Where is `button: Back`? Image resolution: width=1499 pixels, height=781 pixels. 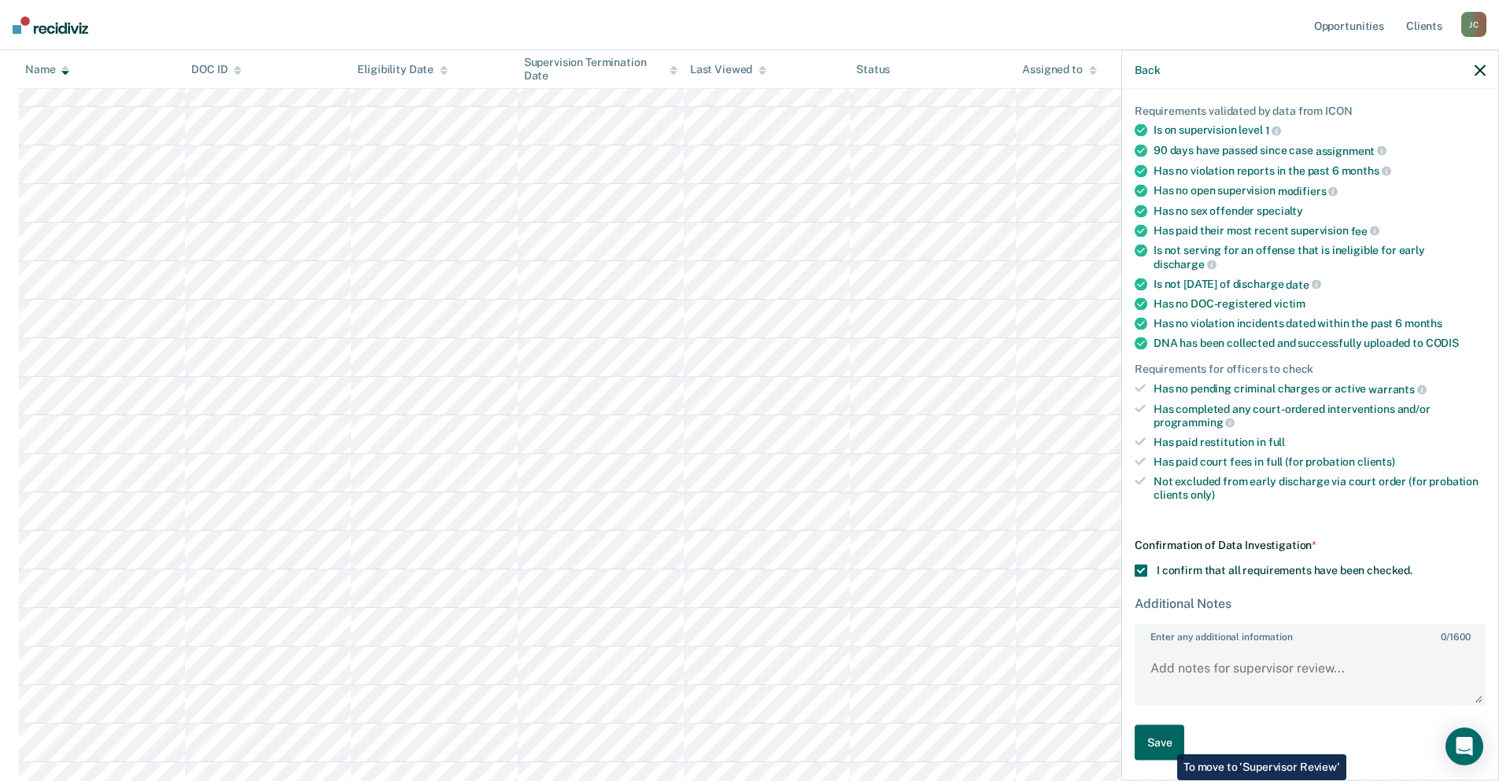
button: Back is located at coordinates (1147, 69).